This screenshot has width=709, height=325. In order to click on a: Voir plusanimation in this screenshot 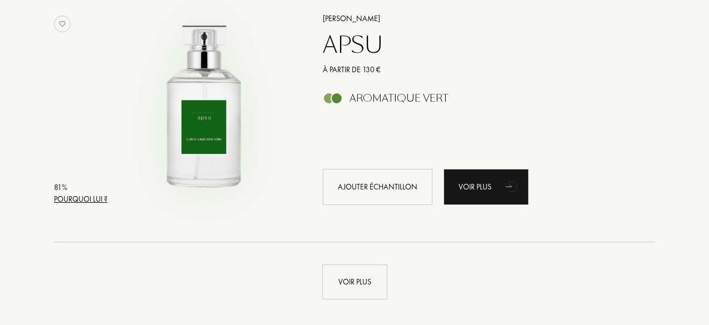, I will do `click(486, 187)`.